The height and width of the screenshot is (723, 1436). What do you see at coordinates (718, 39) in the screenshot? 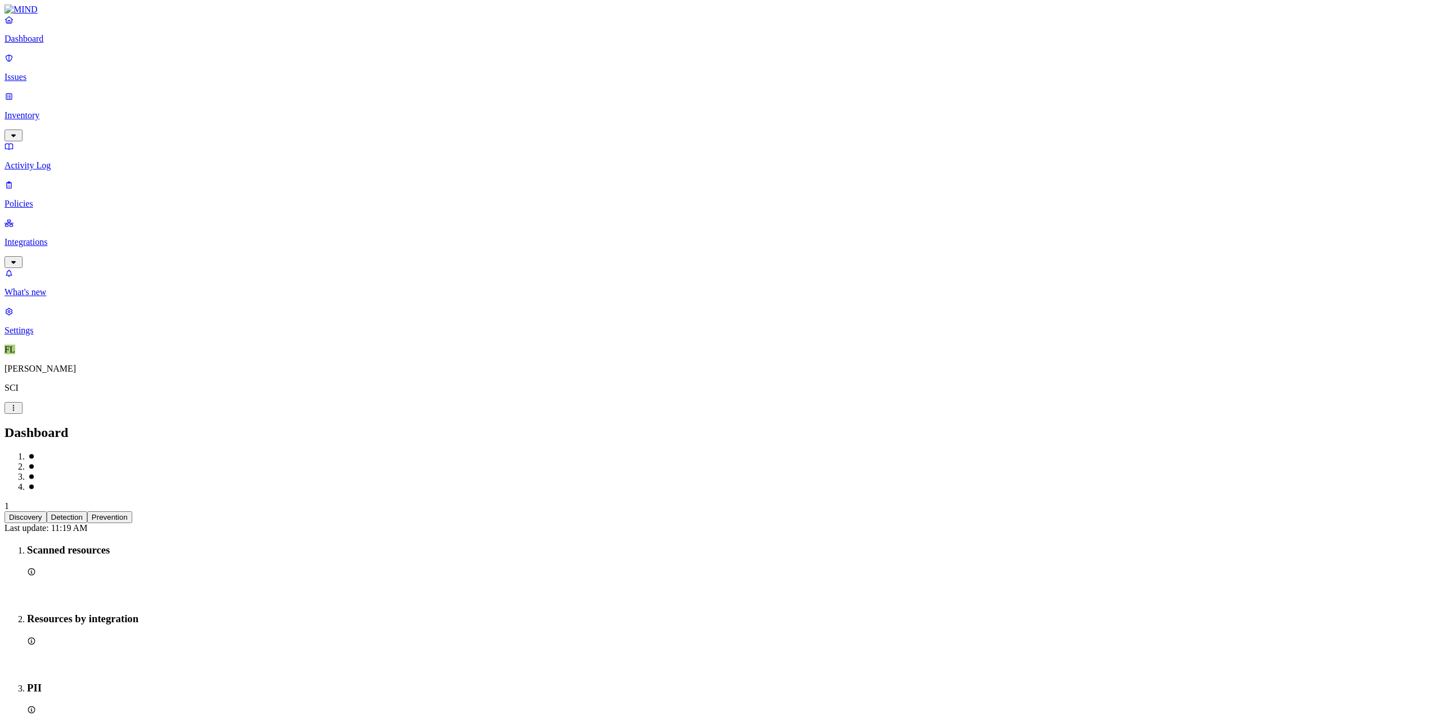
I see `p: Dashboard` at bounding box center [718, 39].